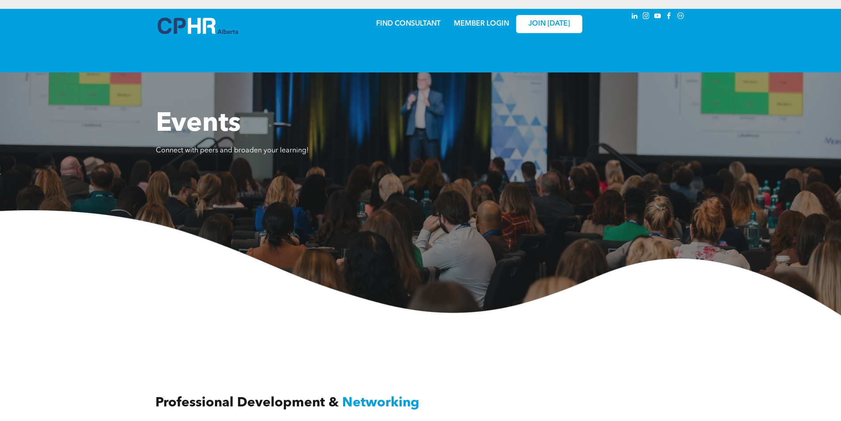 This screenshot has width=841, height=421. Describe the element at coordinates (380, 402) in the screenshot. I see `span: Networking` at that location.